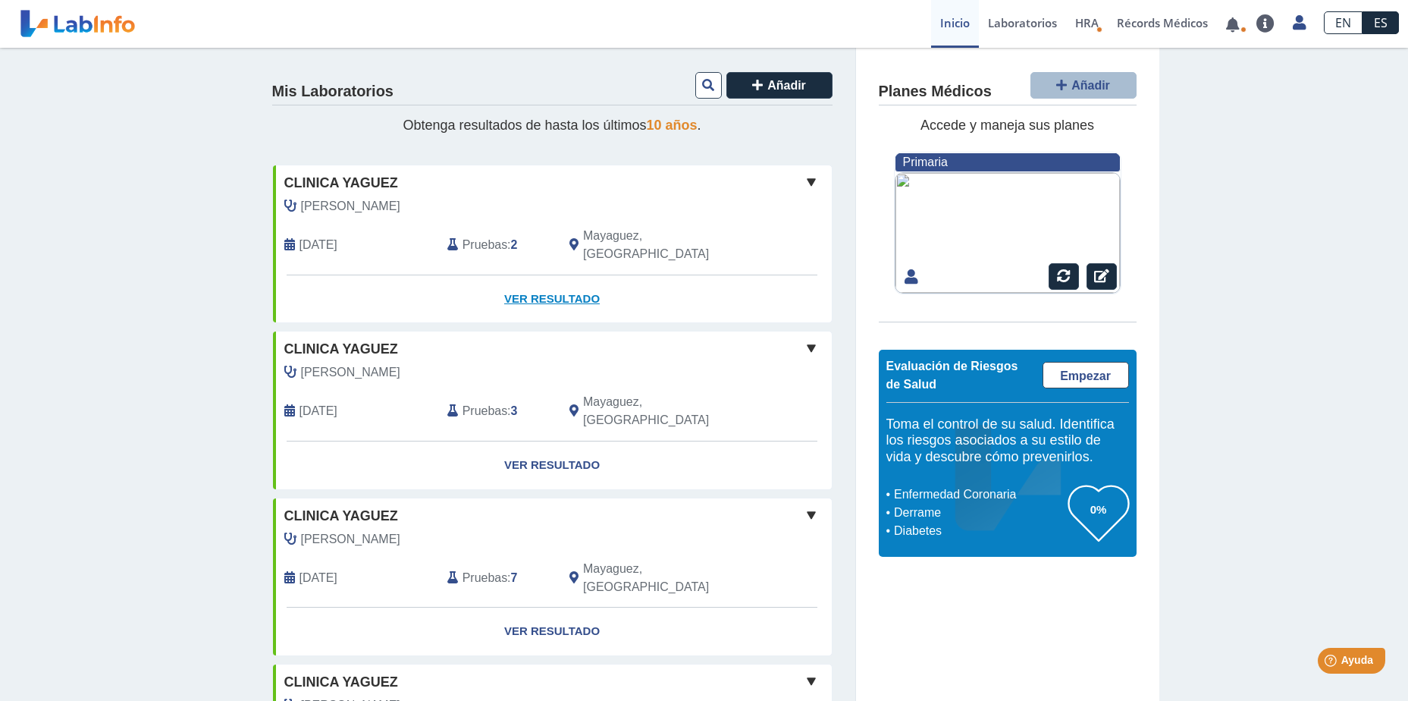 The height and width of the screenshot is (701, 1408). Describe the element at coordinates (1087, 23) in the screenshot. I see `span: HRA` at that location.